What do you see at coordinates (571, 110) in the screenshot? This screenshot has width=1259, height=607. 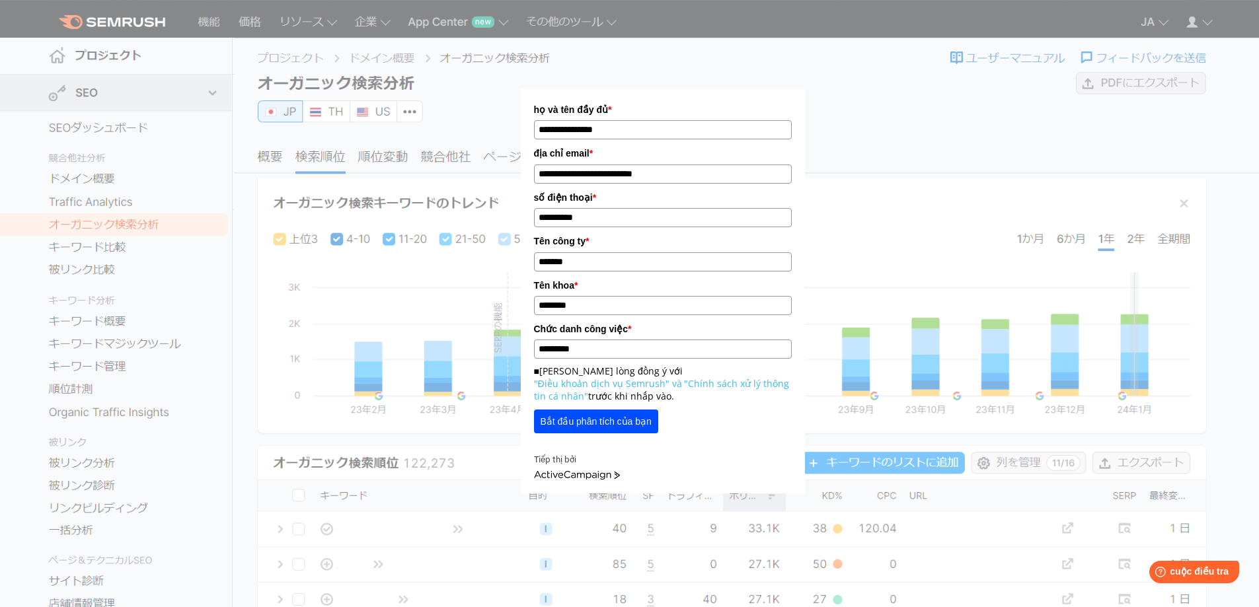 I see `font: họ và tên đầy đủ` at bounding box center [571, 110].